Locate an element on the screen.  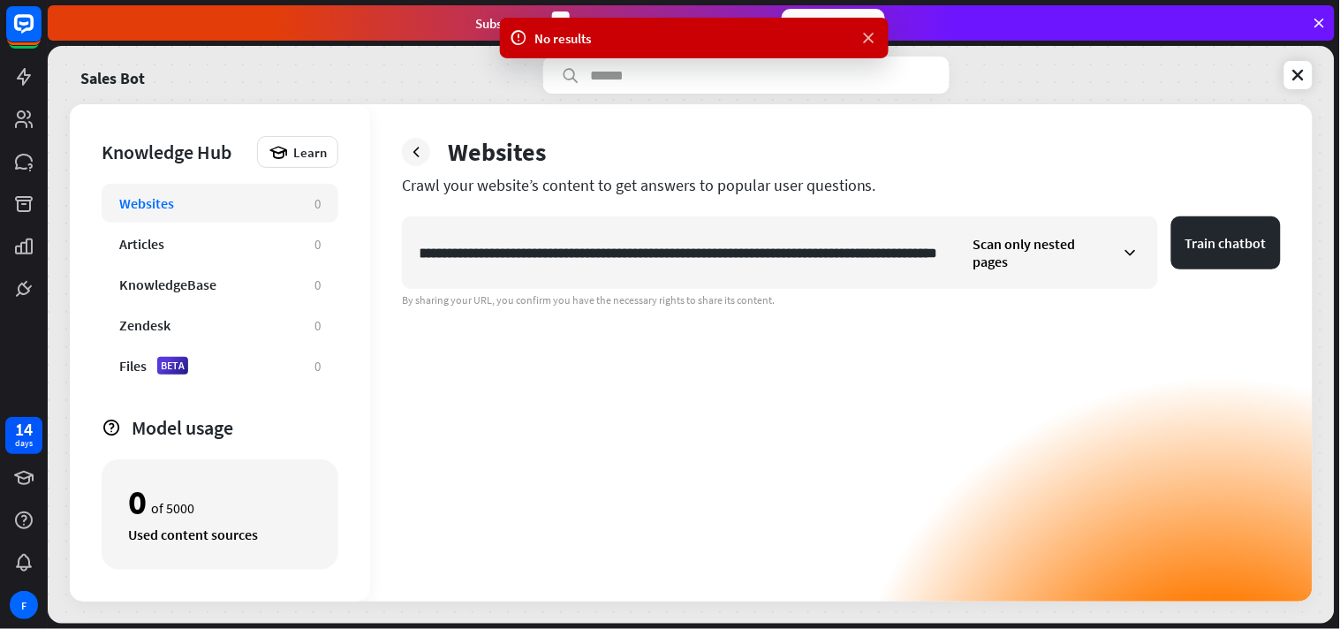
div: Crawl your website’s content to get answers to popular user questions. is located at coordinates (841, 185).